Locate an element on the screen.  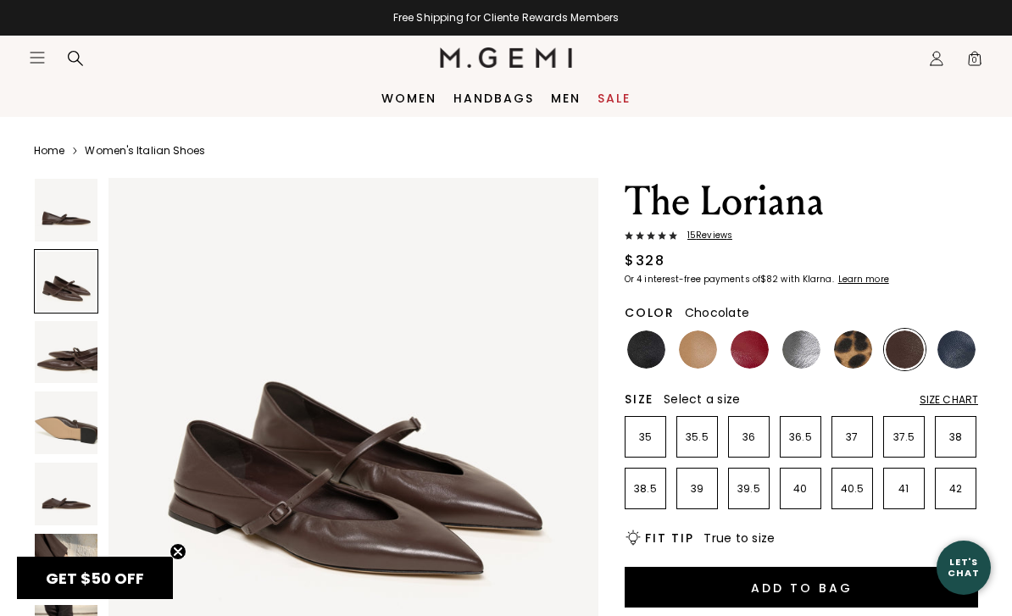
a: Women is located at coordinates (409, 98).